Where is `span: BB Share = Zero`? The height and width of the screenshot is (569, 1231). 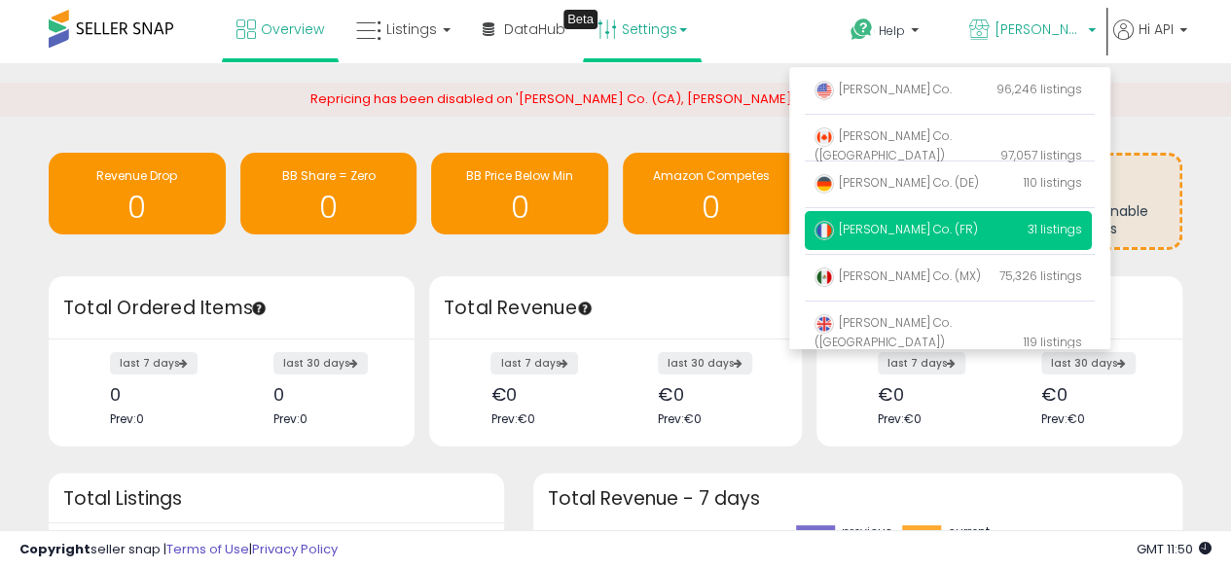 span: BB Share = Zero is located at coordinates (328, 175).